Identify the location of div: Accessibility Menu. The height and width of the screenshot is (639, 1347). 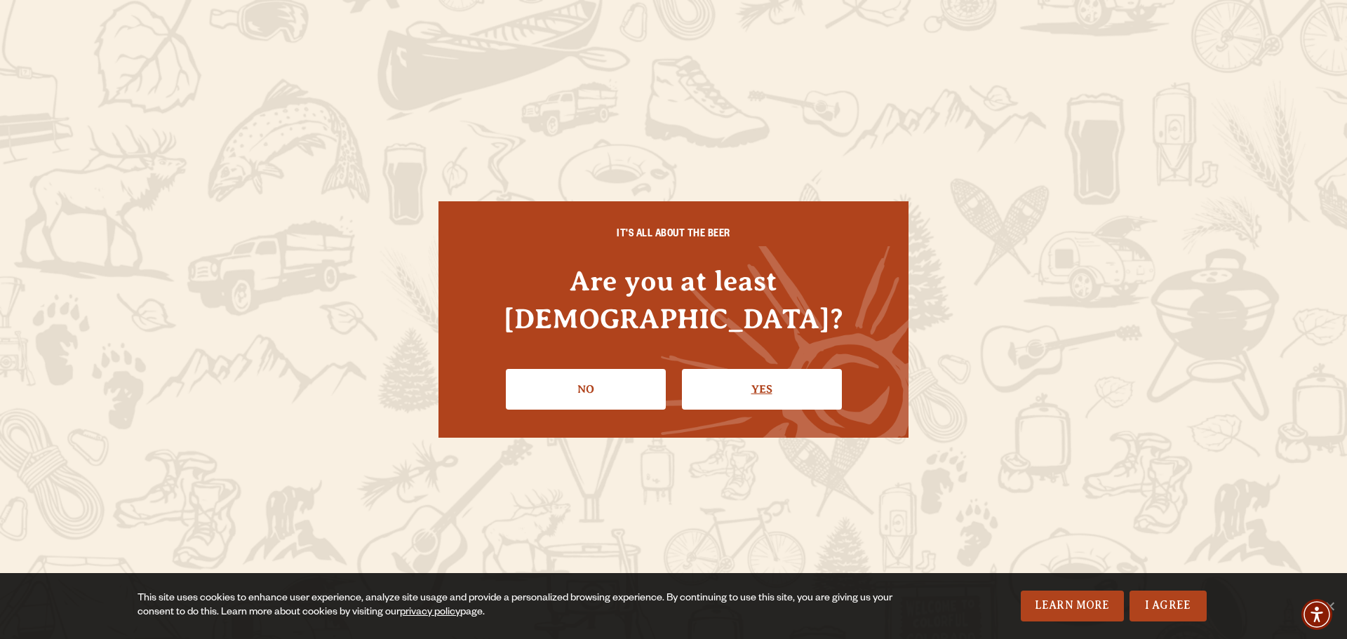
(1317, 615).